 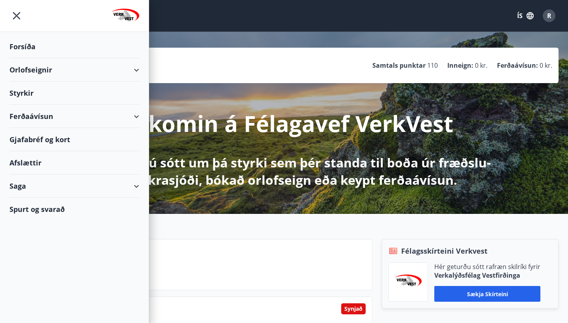 What do you see at coordinates (549, 16) in the screenshot?
I see `button: R` at bounding box center [549, 16].